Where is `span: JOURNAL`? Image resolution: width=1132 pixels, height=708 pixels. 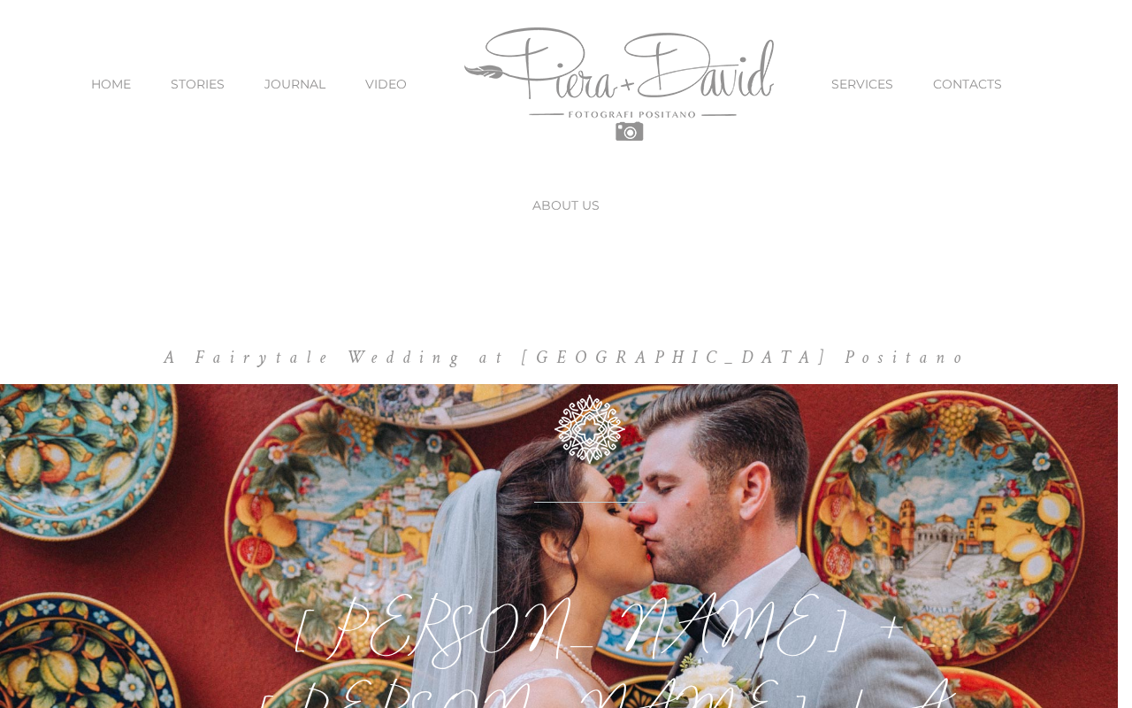
span: JOURNAL is located at coordinates (295, 84).